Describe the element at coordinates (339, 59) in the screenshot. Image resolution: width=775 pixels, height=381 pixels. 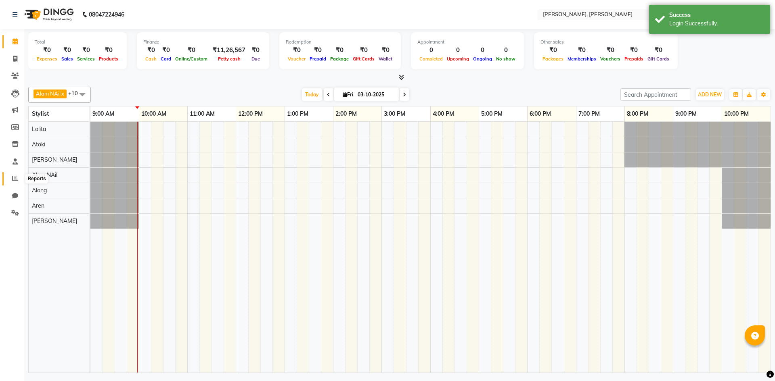
I see `span: Package` at that location.